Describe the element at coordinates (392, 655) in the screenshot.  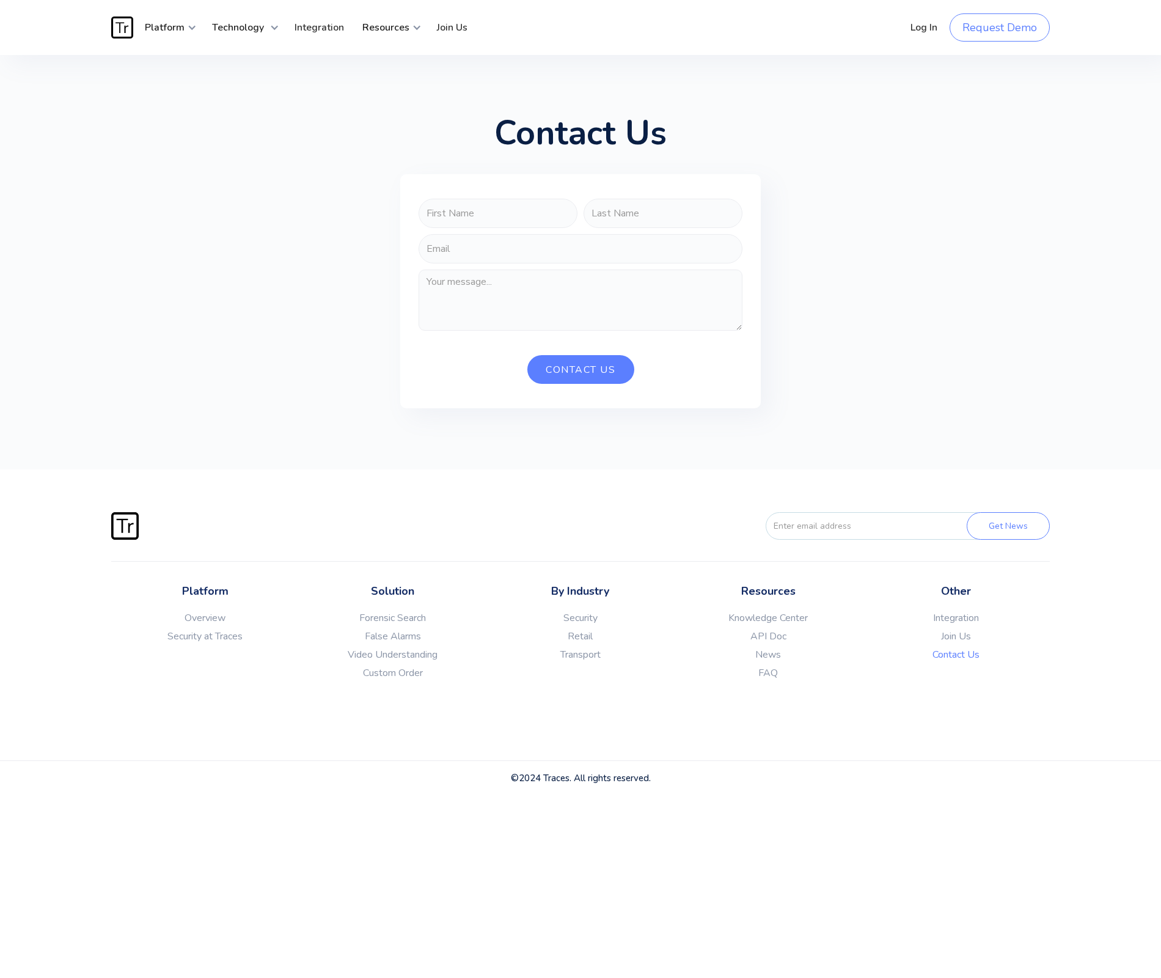
I see `a: Video Understanding` at that location.